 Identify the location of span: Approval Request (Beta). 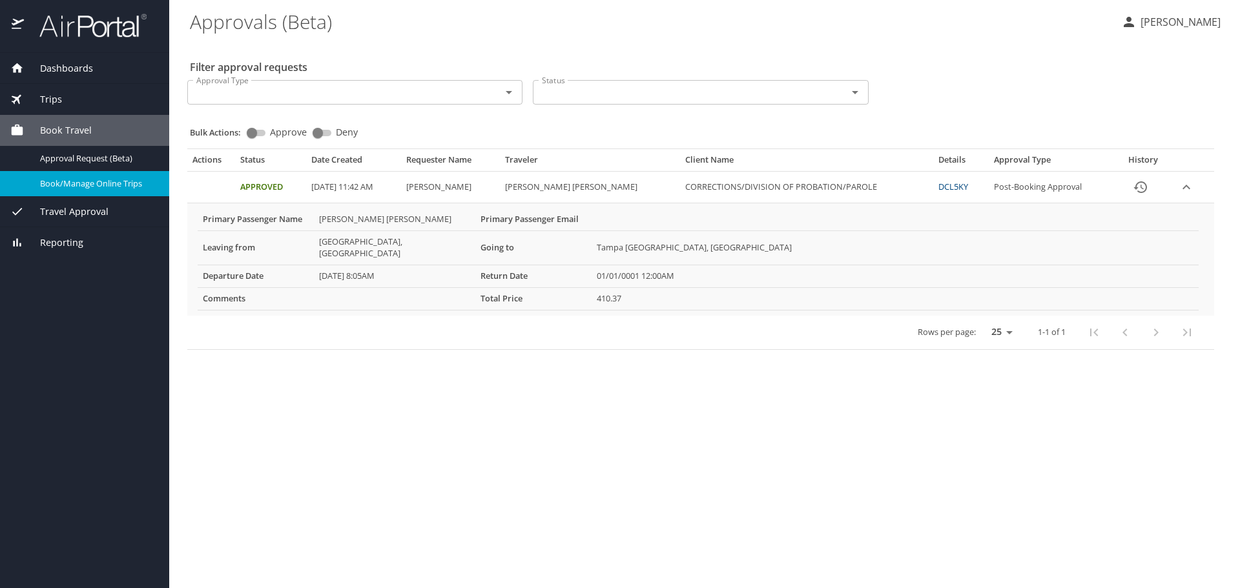
(97, 158).